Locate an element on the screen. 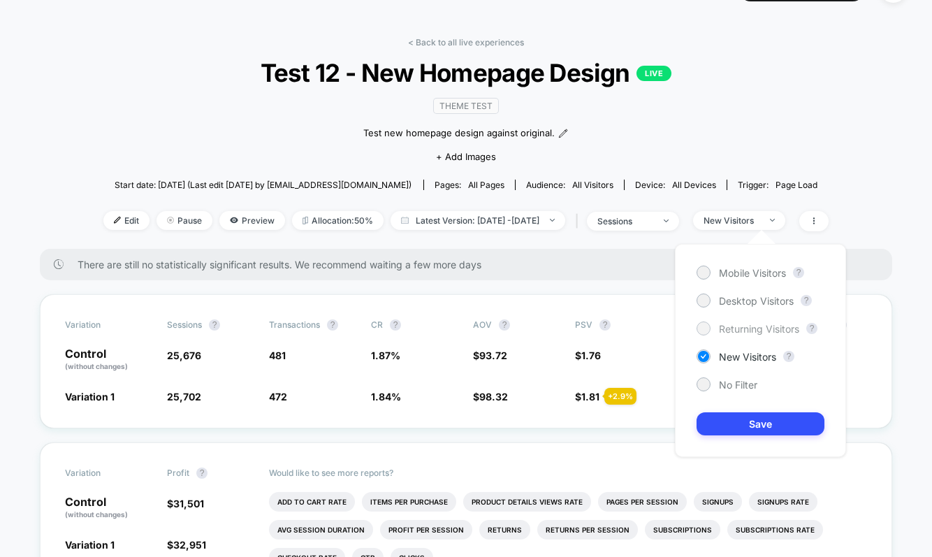 The height and width of the screenshot is (557, 932). img: rebalance is located at coordinates (305, 220).